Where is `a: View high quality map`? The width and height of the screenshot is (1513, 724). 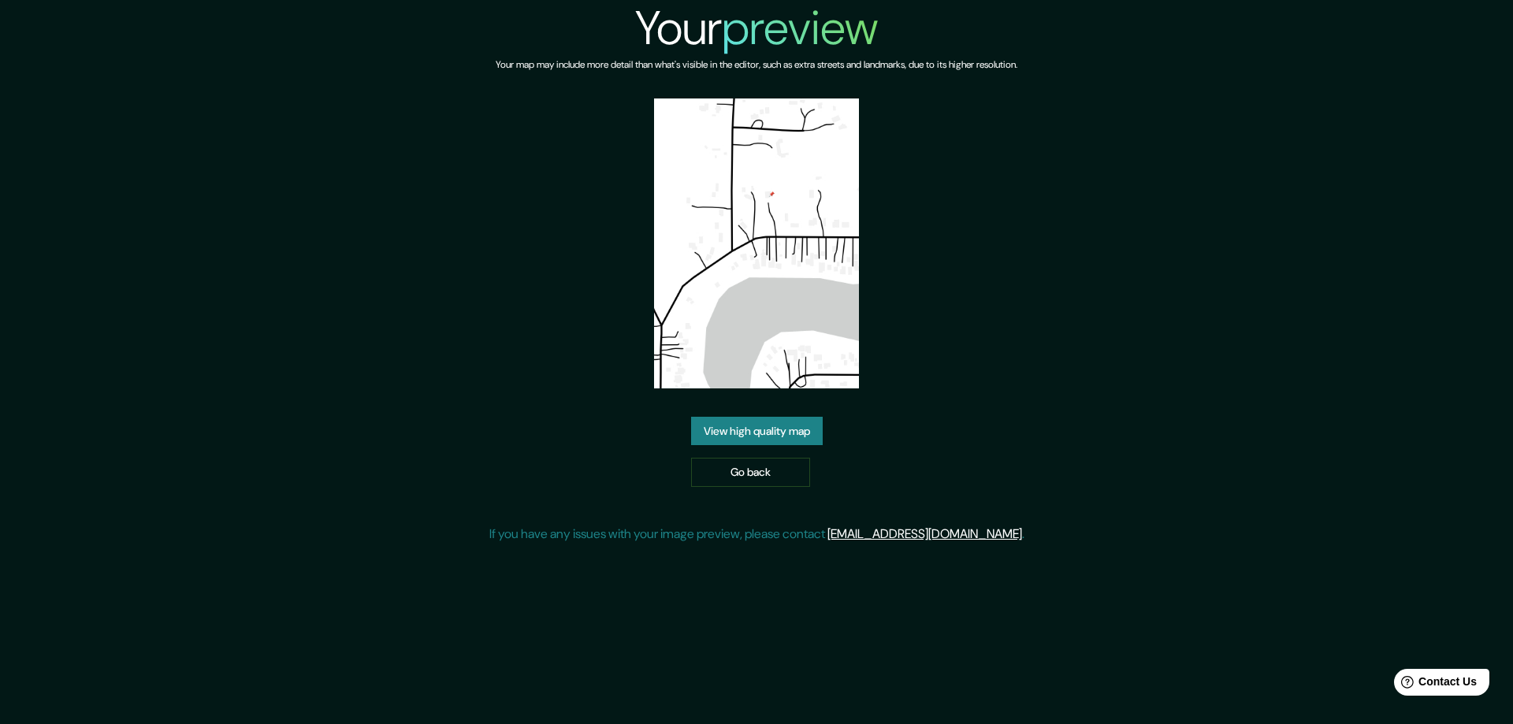
a: View high quality map is located at coordinates (757, 431).